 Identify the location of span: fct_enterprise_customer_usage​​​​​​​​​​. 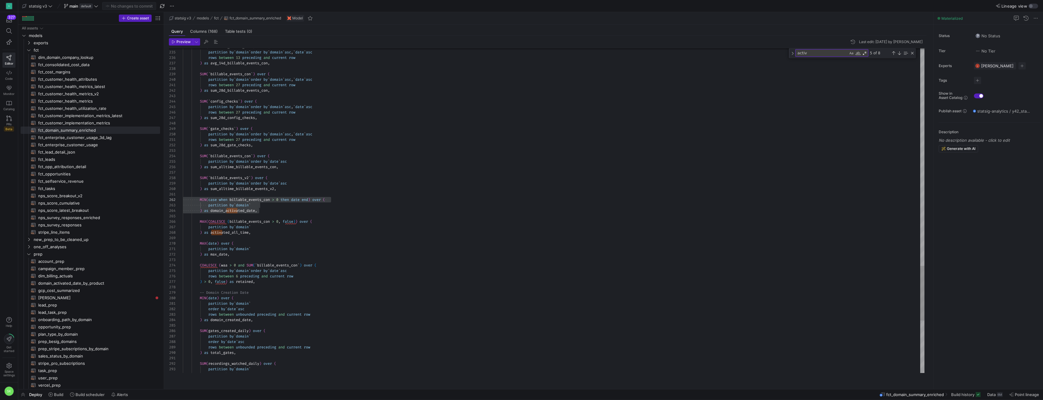
(96, 145).